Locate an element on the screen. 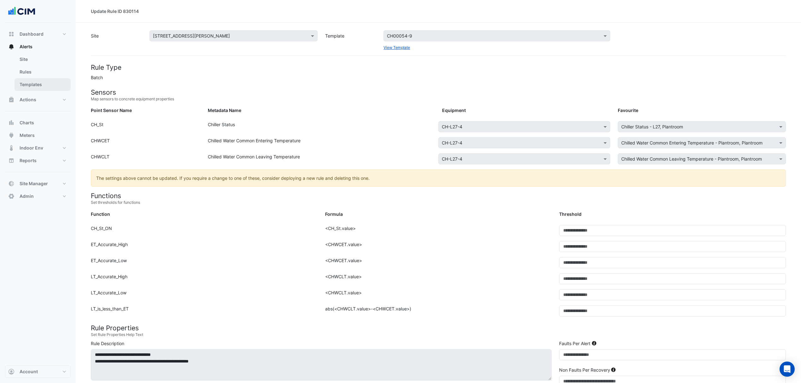 Image resolution: width=801 pixels, height=383 pixels. div: ET_Accurate_High is located at coordinates (204, 249).